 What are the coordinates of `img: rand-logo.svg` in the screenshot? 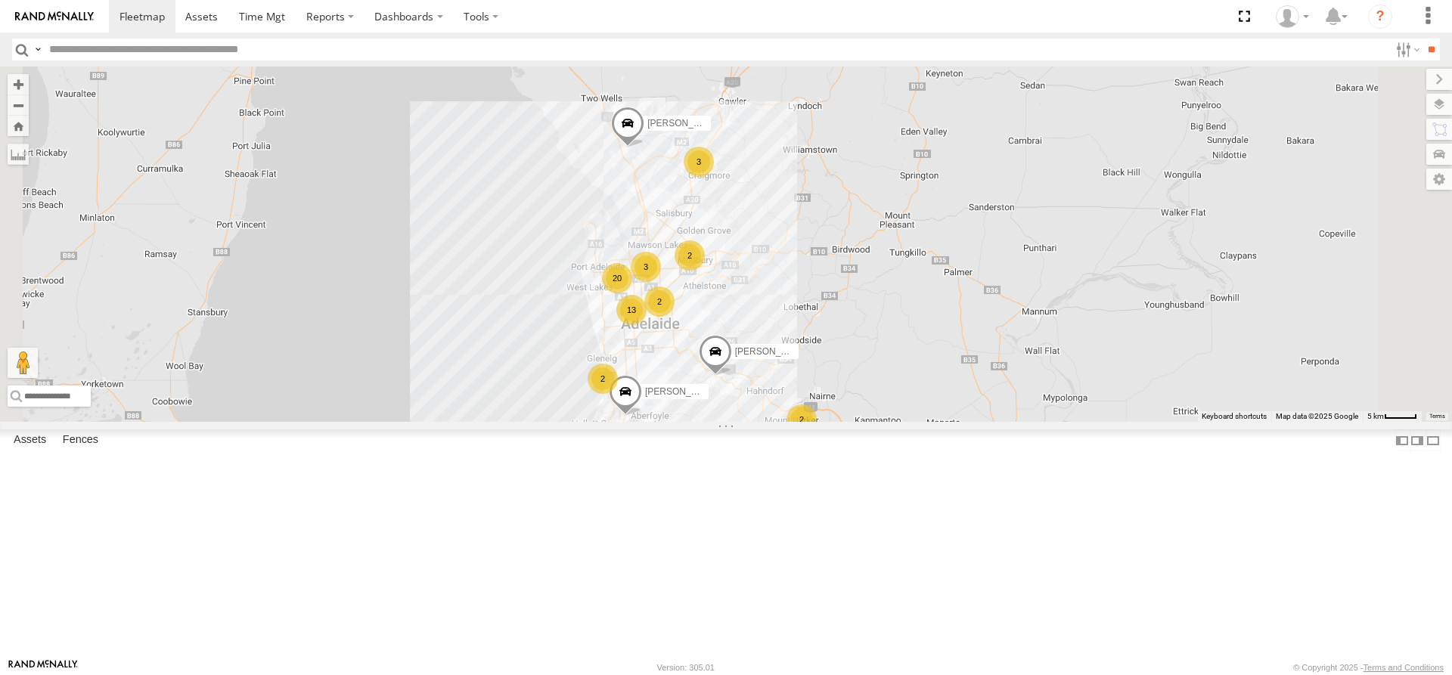 It's located at (54, 17).